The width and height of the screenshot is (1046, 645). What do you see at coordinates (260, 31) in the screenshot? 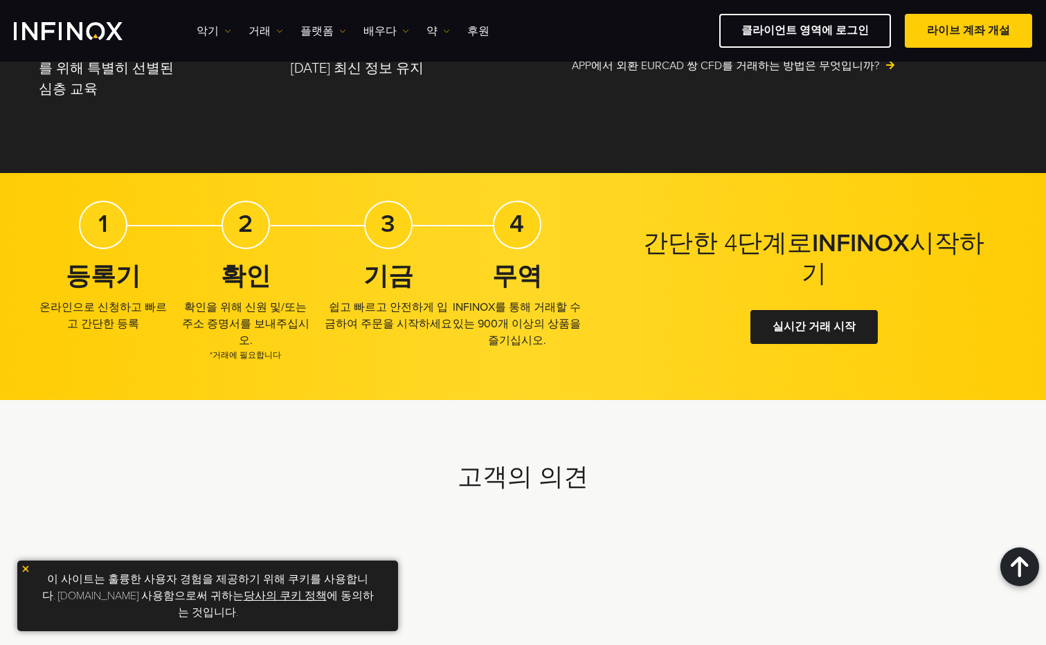
I see `font: 거래` at bounding box center [260, 31].